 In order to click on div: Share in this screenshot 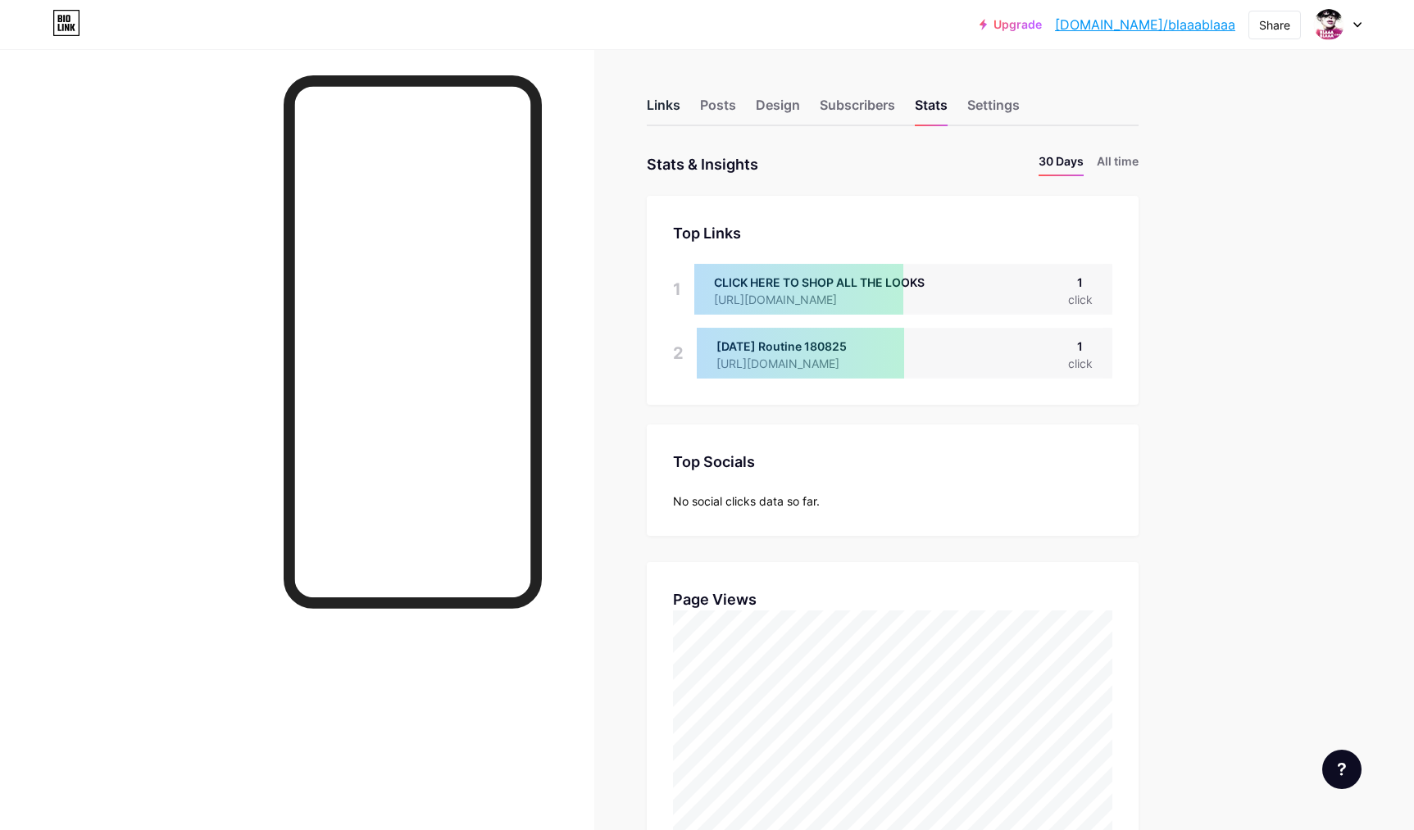, I will do `click(1275, 25)`.